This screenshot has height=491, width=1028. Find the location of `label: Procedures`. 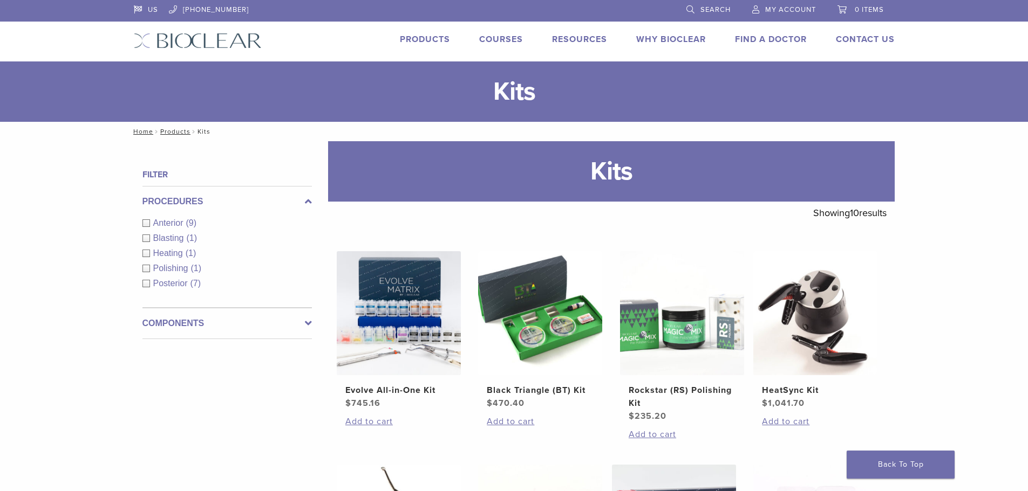

label: Procedures is located at coordinates (227, 202).